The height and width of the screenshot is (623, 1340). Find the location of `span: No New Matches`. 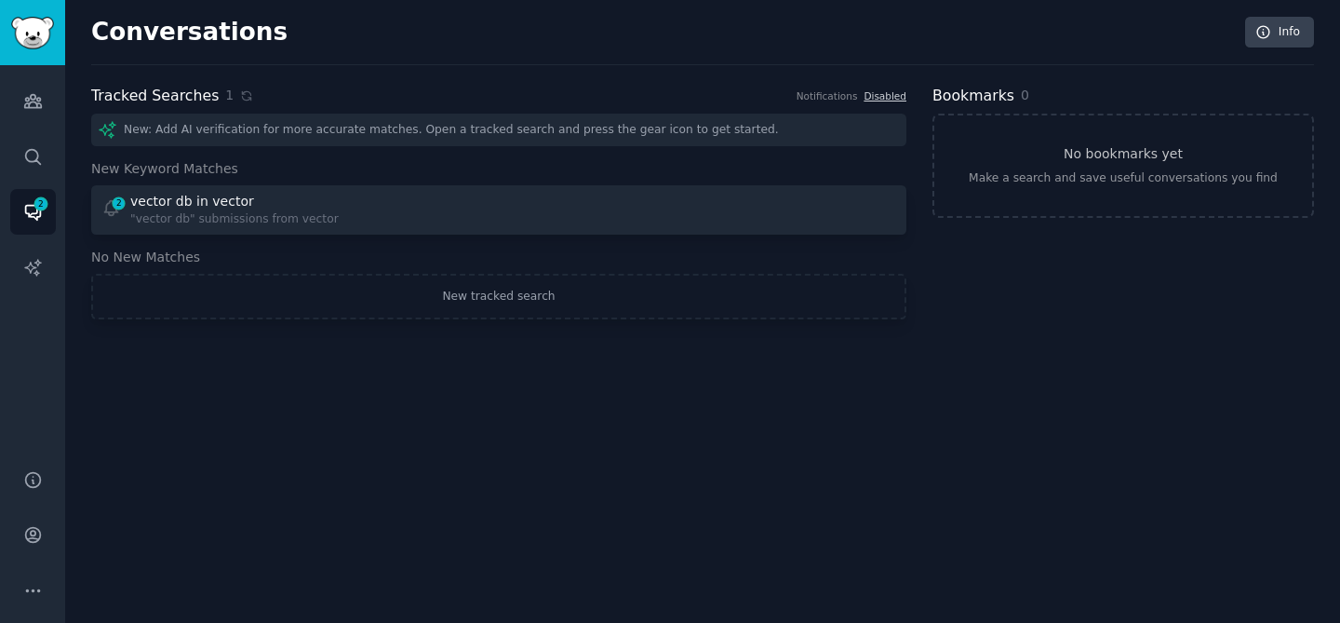

span: No New Matches is located at coordinates (145, 257).